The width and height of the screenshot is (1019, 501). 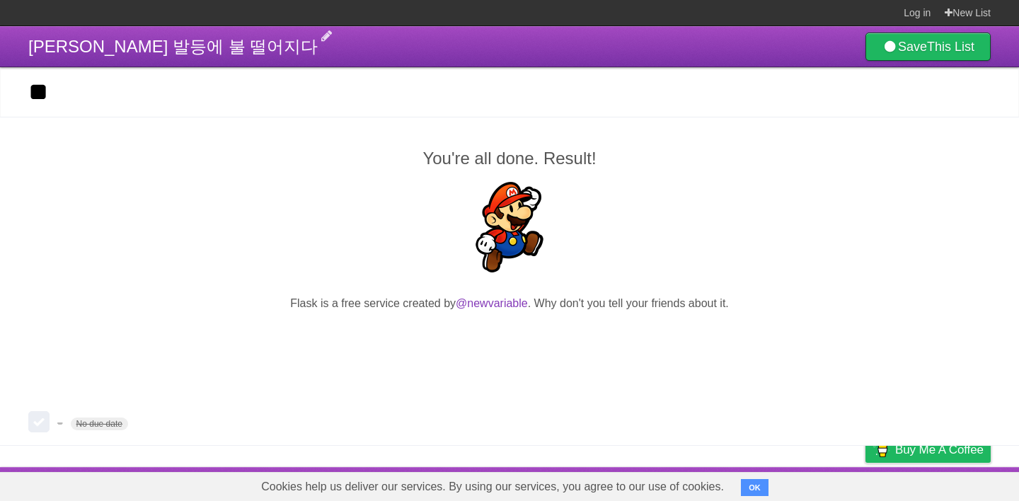 I want to click on b: This List, so click(x=951, y=47).